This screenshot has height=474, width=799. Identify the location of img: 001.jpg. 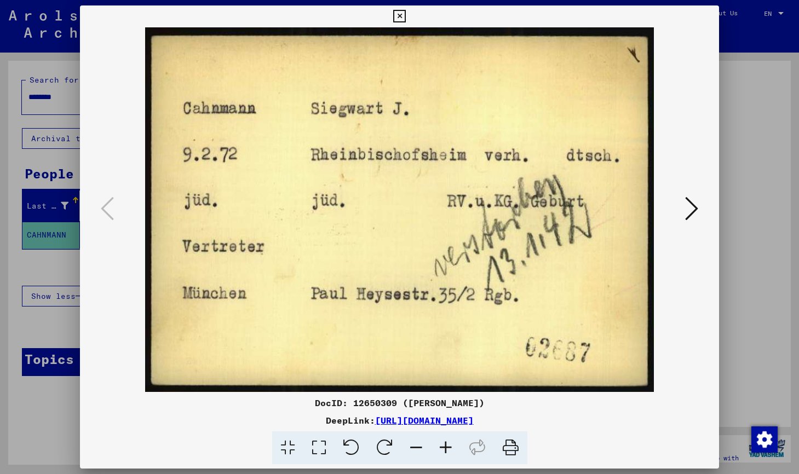
(399, 210).